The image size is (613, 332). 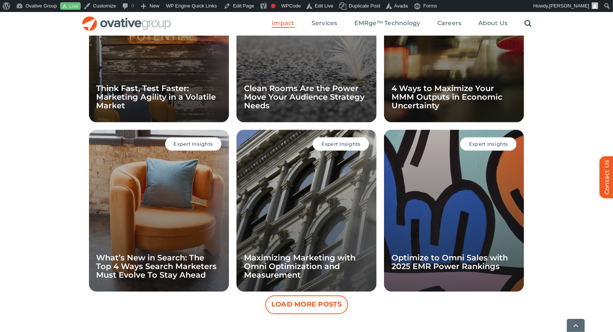 I want to click on a: OG_Full_horizontal_RGB, so click(x=126, y=19).